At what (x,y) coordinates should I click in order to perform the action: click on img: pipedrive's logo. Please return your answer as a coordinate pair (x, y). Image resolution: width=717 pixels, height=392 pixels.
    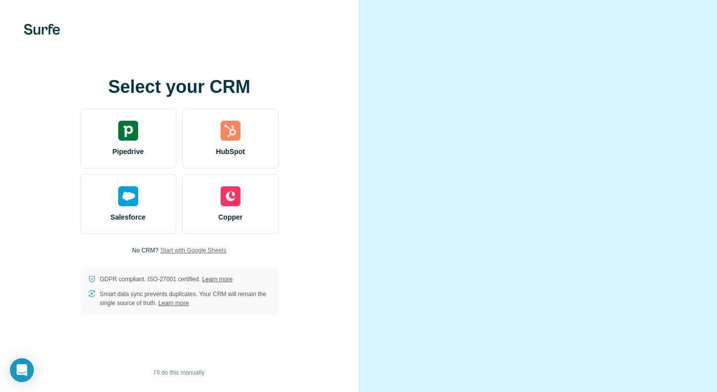
    Looking at the image, I should click on (128, 131).